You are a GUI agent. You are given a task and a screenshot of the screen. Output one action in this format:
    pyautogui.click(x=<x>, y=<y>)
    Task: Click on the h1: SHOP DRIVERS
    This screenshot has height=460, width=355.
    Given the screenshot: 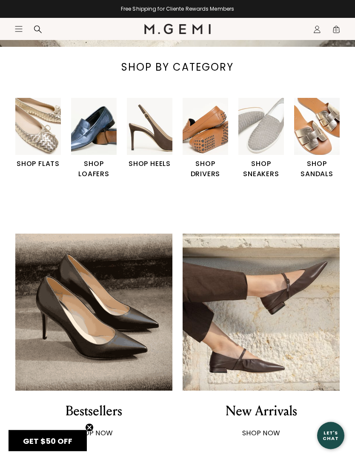 What is the action you would take?
    pyautogui.click(x=205, y=169)
    